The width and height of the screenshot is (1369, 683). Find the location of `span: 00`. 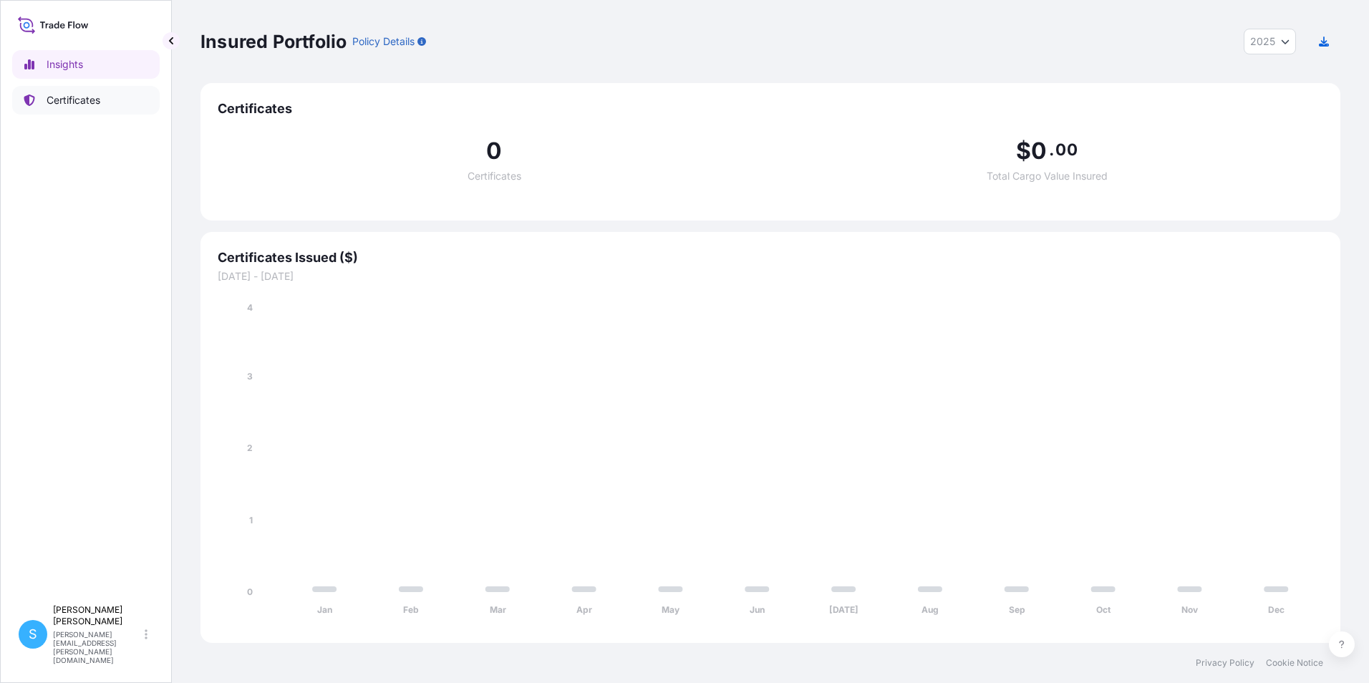

span: 00 is located at coordinates (1066, 150).